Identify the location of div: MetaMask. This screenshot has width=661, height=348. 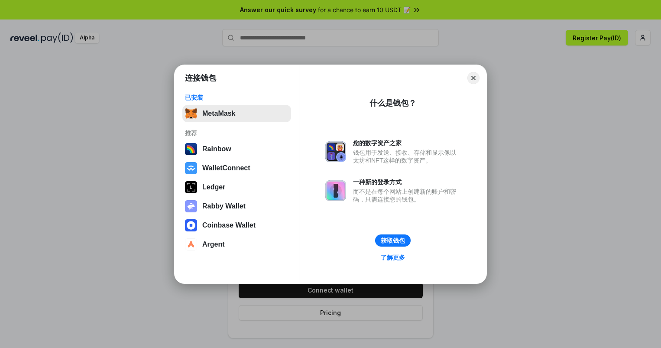
(219, 114).